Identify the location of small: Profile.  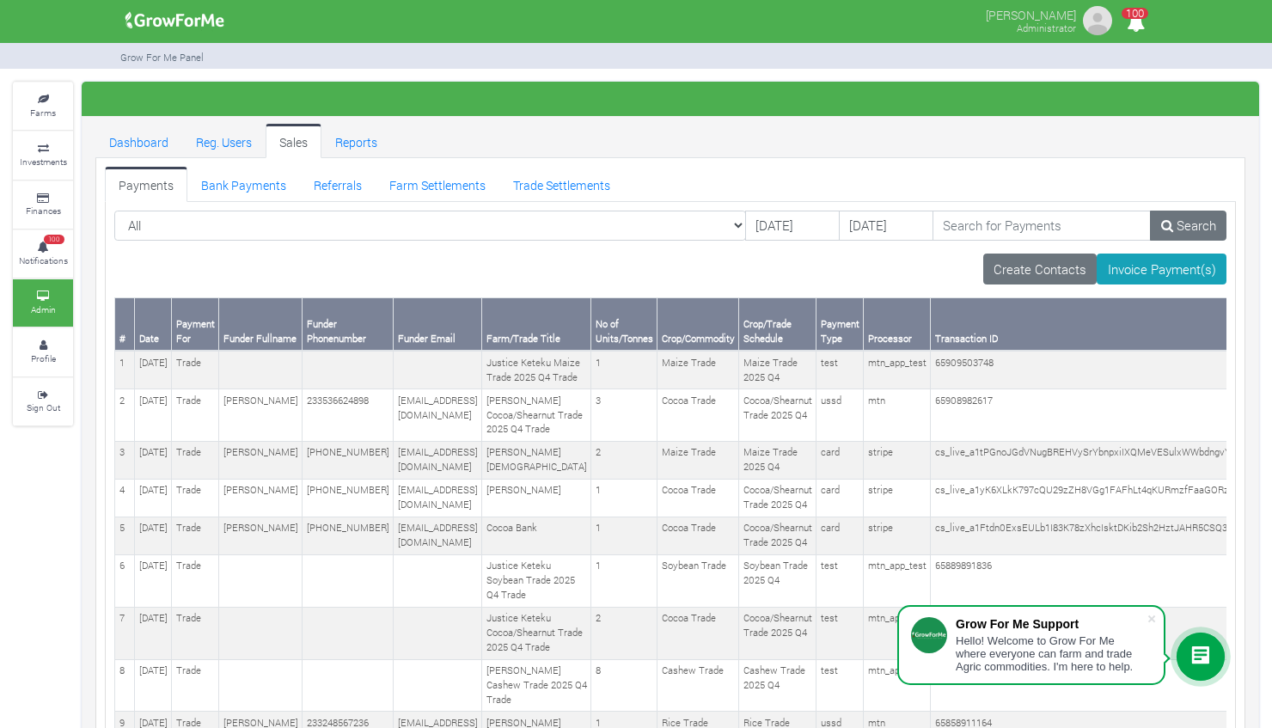
(43, 358).